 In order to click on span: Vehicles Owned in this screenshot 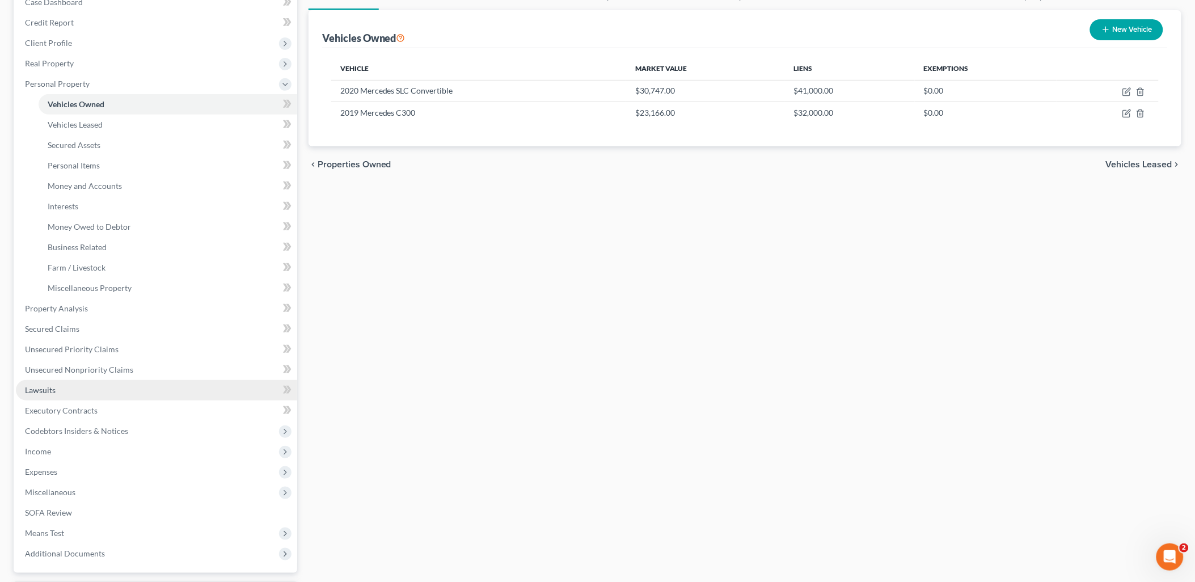, I will do `click(76, 104)`.